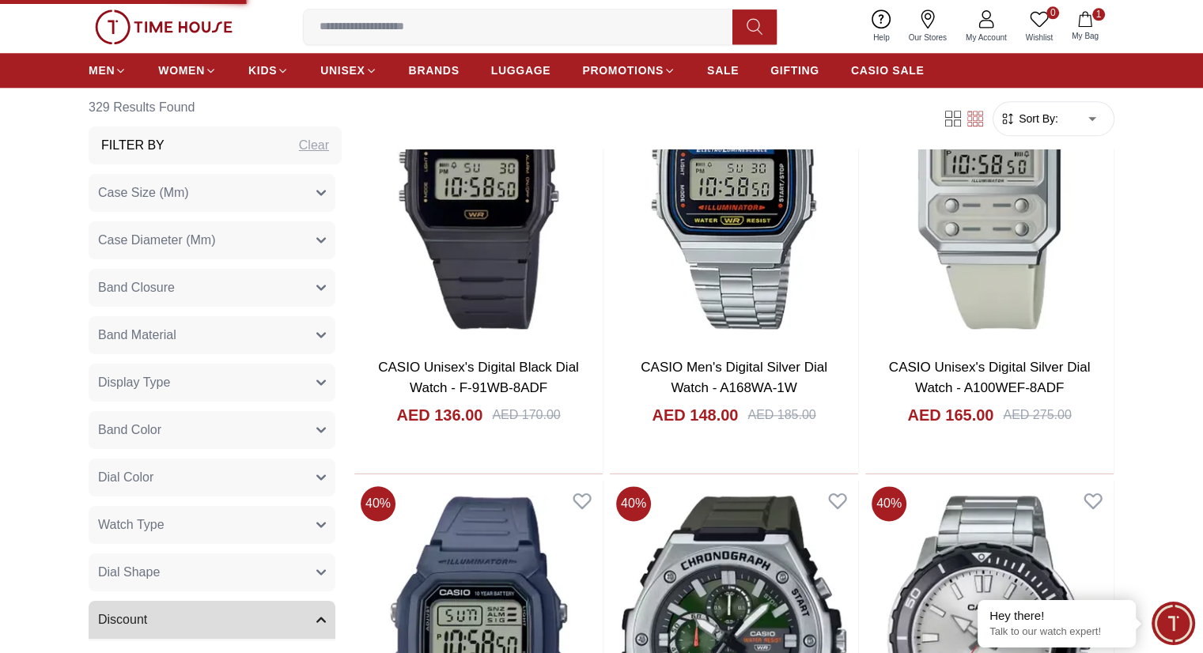  Describe the element at coordinates (439, 415) in the screenshot. I see `h4: AED 136.00` at that location.